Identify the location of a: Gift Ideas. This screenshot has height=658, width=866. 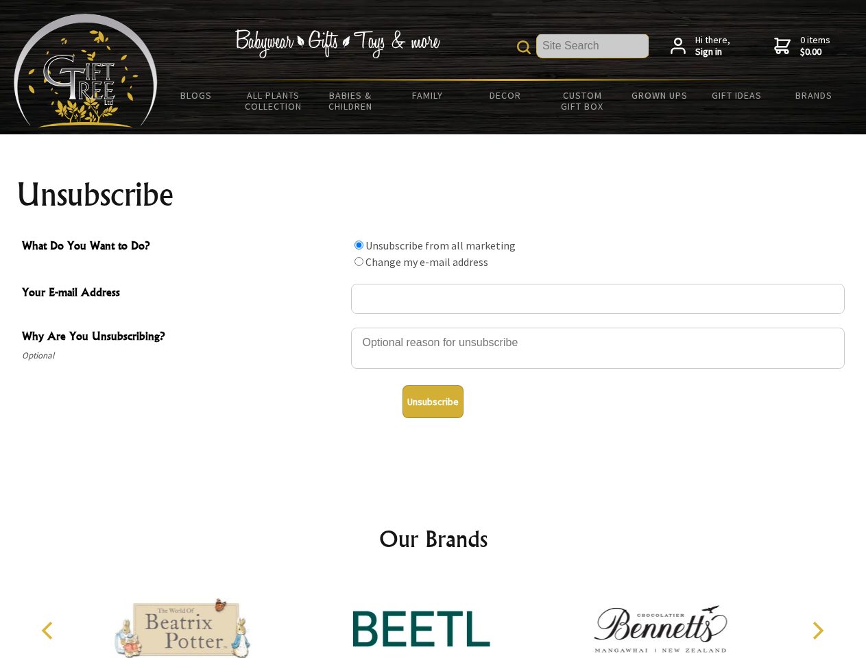
(736, 95).